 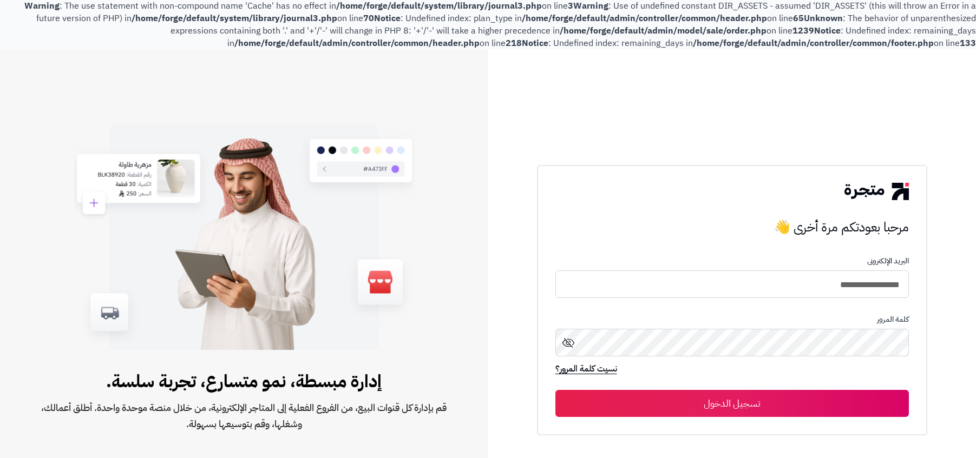 I want to click on b: /home/forge/default/system/library/journal3.php, so click(x=234, y=18).